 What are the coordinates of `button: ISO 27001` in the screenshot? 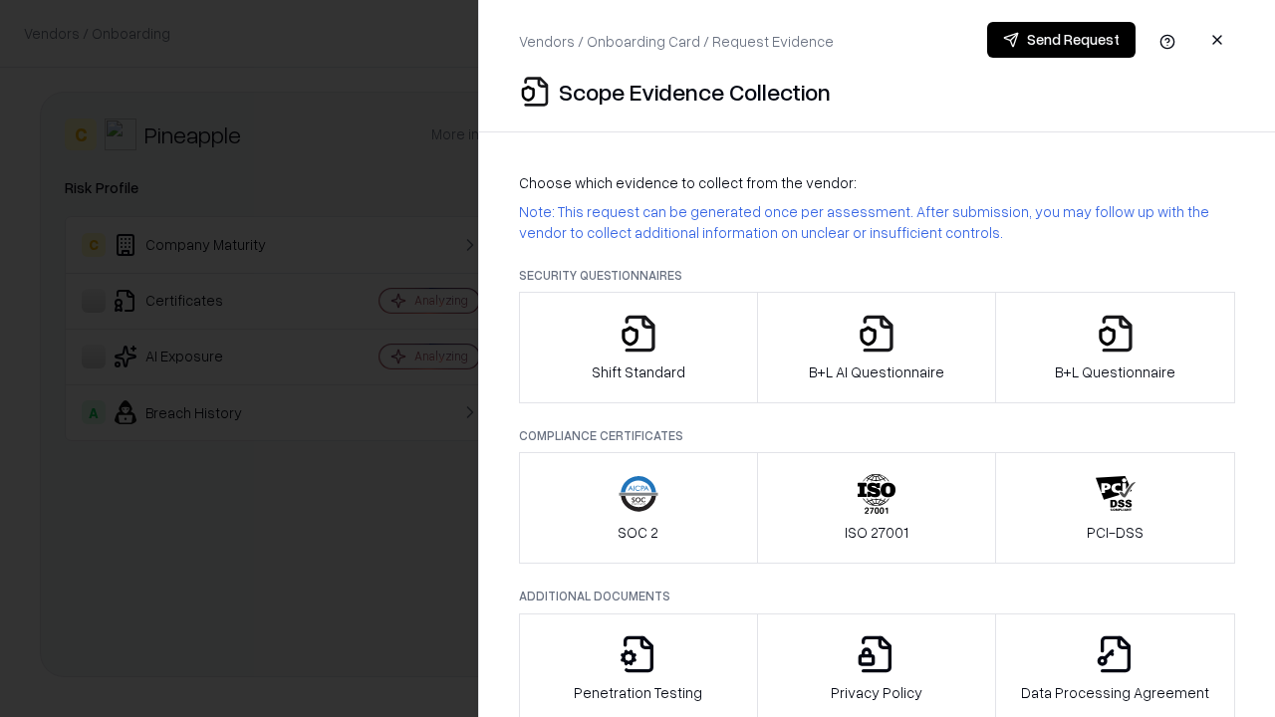 It's located at (877, 508).